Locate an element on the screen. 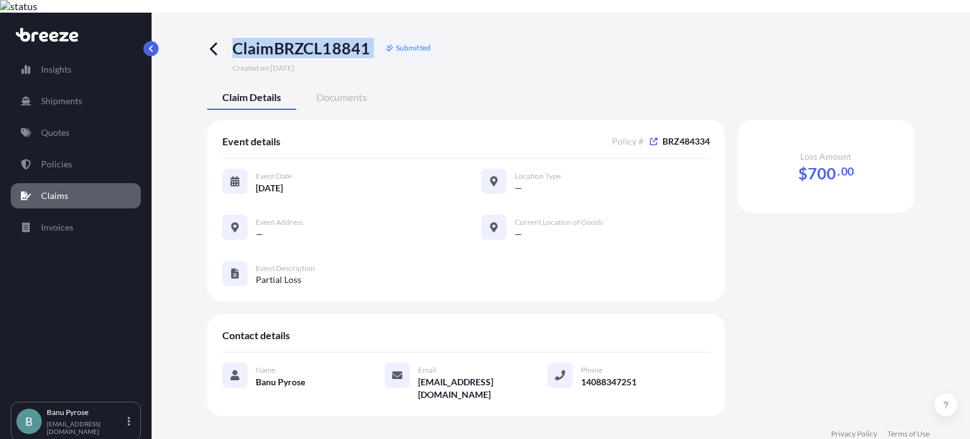 The height and width of the screenshot is (439, 970). span: Event details is located at coordinates (251, 141).